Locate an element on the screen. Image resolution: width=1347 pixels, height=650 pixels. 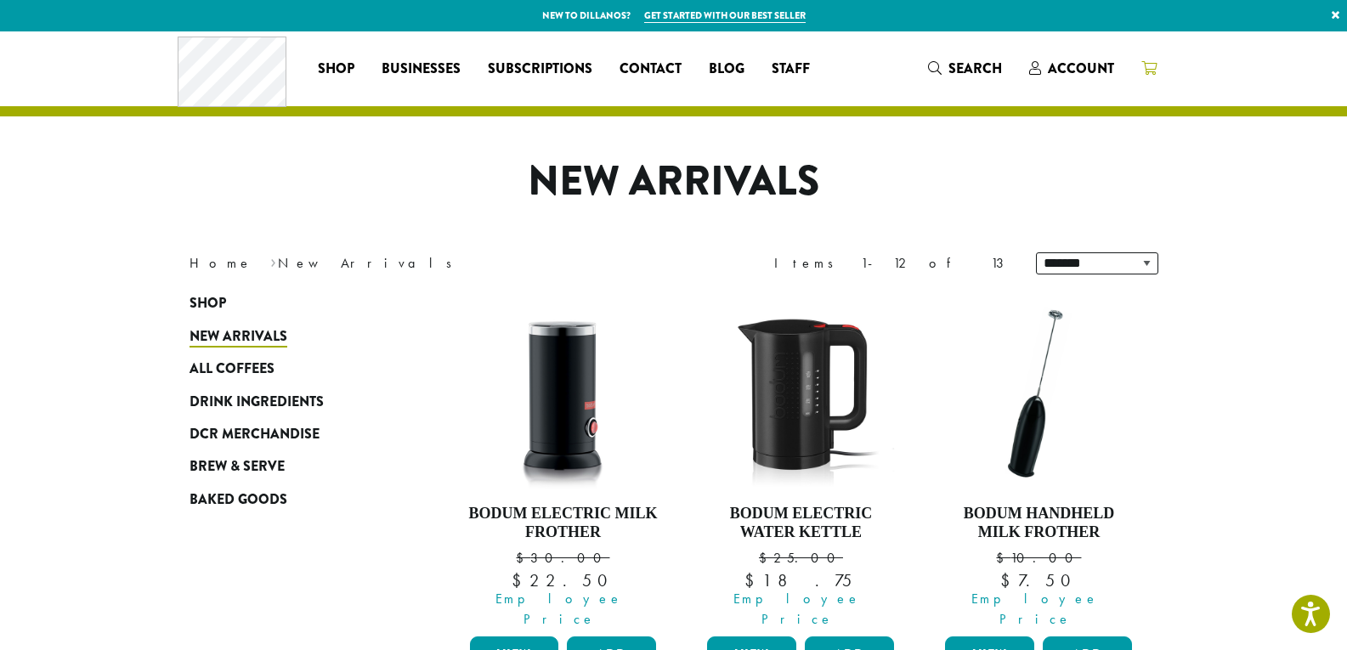
a: Home is located at coordinates (221, 263).